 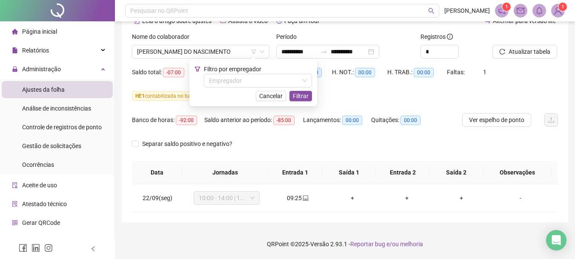 I want to click on span: search, so click(x=431, y=11).